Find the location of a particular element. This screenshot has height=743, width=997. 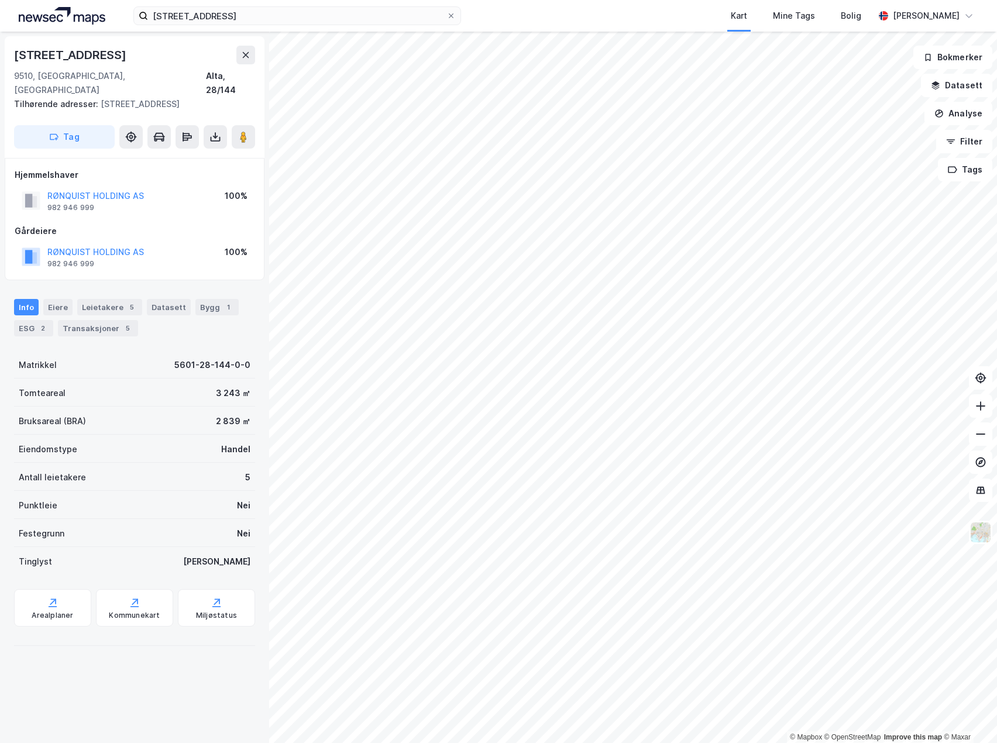

div: Kart is located at coordinates (739, 16).